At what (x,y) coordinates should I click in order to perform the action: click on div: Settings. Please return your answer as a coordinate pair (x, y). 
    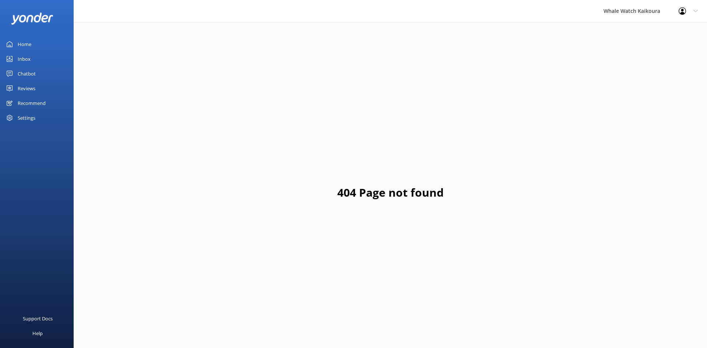
    Looking at the image, I should click on (27, 118).